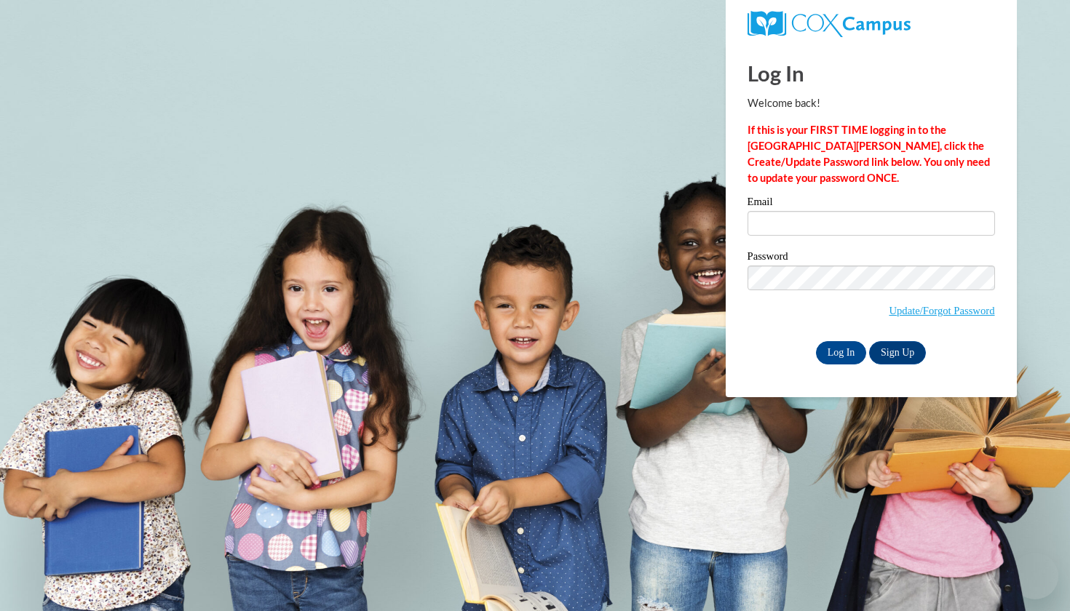 Image resolution: width=1070 pixels, height=611 pixels. Describe the element at coordinates (871, 103) in the screenshot. I see `p: Welcome back!` at that location.